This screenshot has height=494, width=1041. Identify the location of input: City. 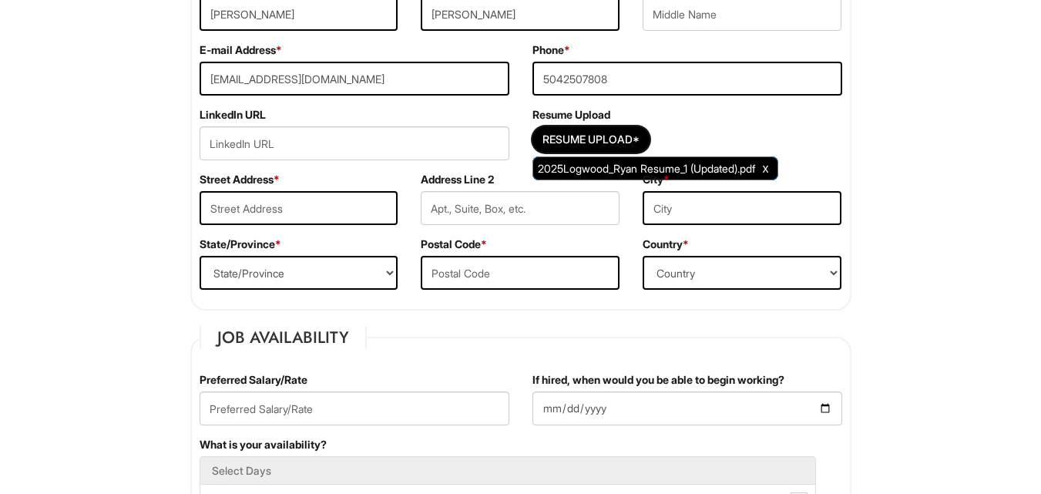
(742, 208).